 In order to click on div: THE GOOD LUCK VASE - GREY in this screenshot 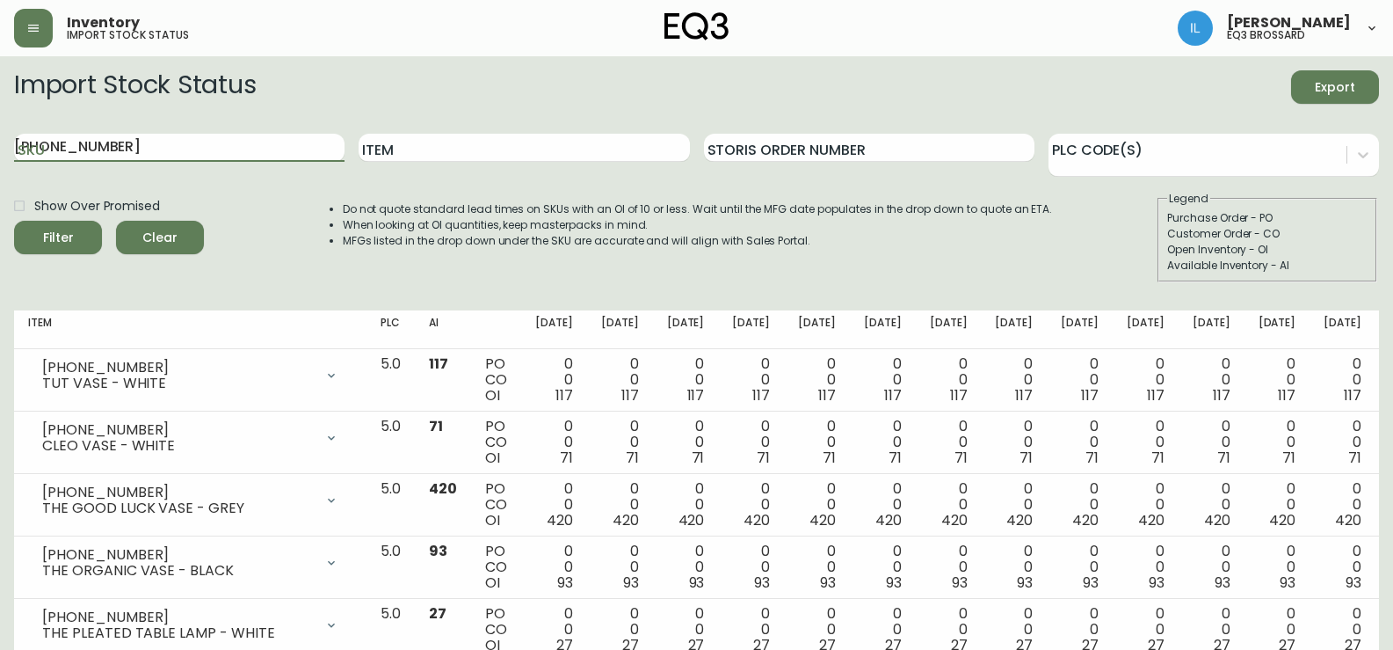, I will do `click(178, 508)`.